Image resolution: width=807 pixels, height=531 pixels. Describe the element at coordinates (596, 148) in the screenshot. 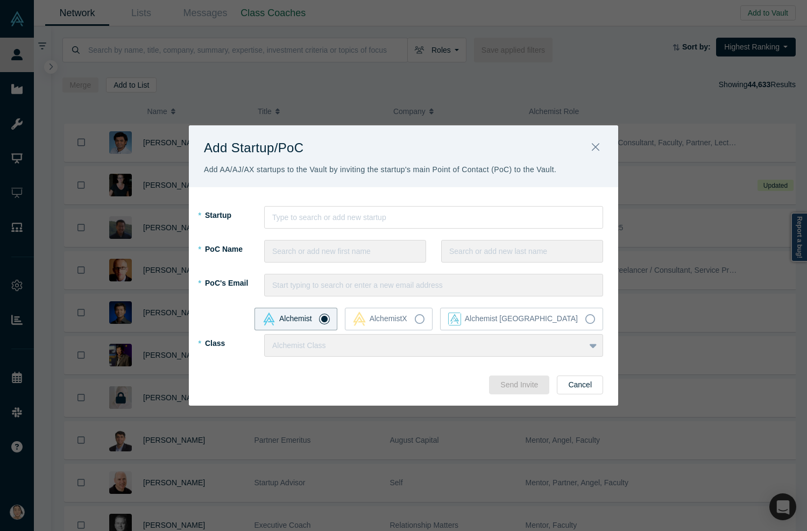

I see `button: Close` at that location.